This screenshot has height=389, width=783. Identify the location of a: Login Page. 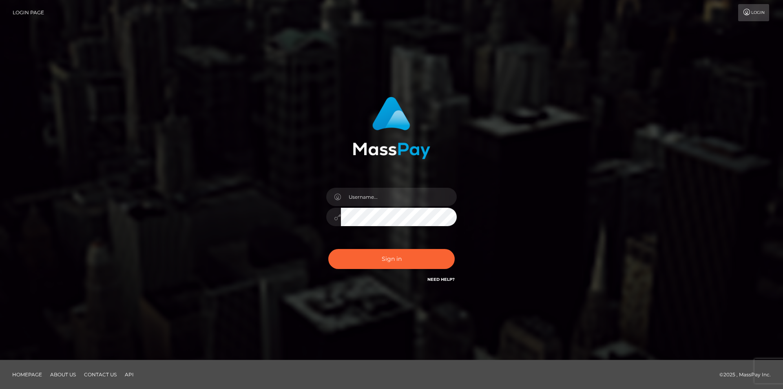
(28, 13).